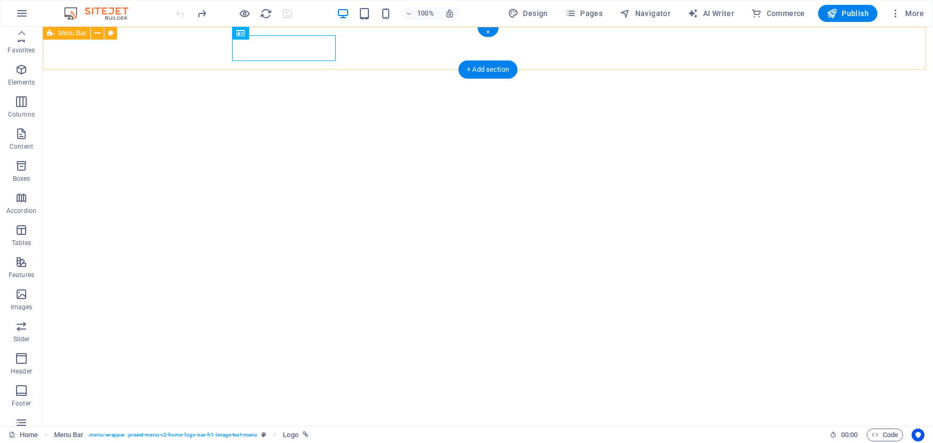 Image resolution: width=933 pixels, height=443 pixels. What do you see at coordinates (72, 33) in the screenshot?
I see `span: Menu Bar` at bounding box center [72, 33].